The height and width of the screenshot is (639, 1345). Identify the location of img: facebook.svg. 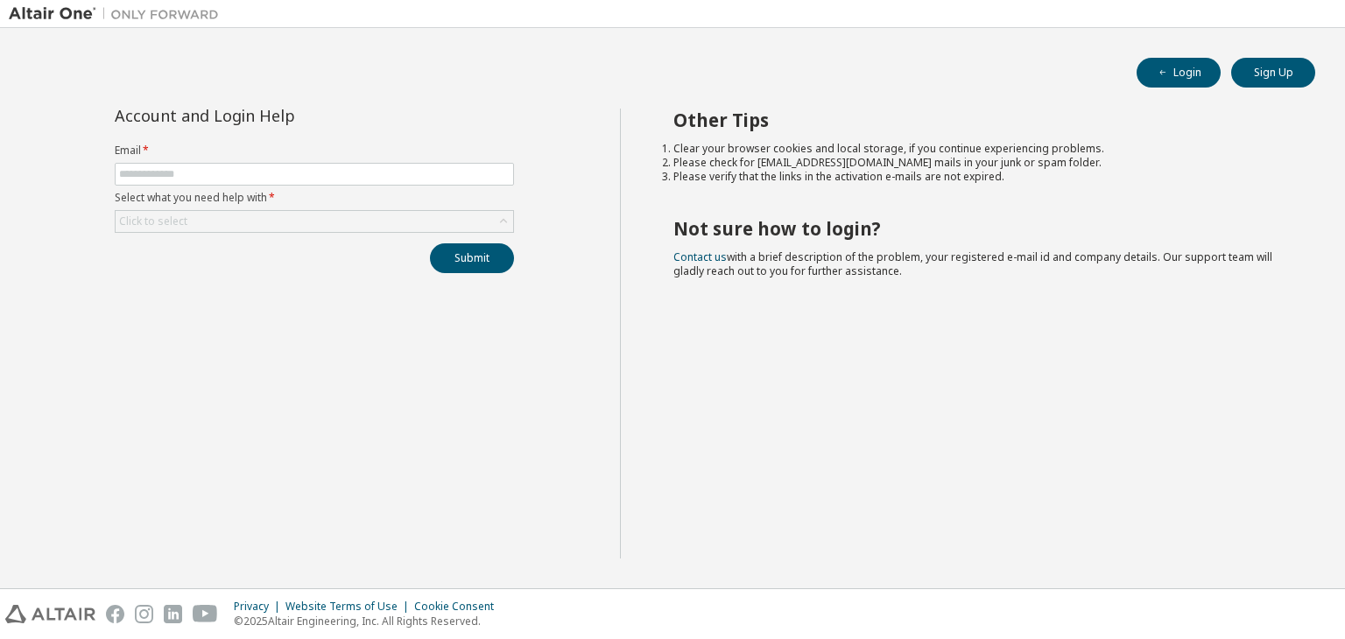
(115, 614).